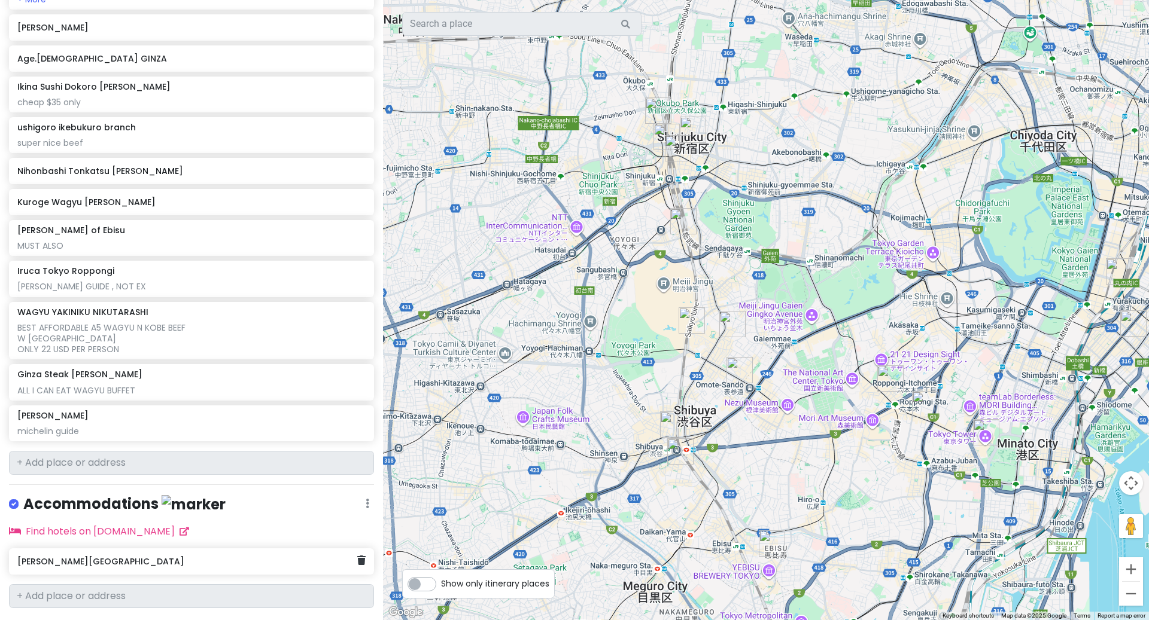 Image resolution: width=1149 pixels, height=620 pixels. What do you see at coordinates (673, 425) in the screenshot?
I see `div: Shibuya Scramble Crossing` at bounding box center [673, 425].